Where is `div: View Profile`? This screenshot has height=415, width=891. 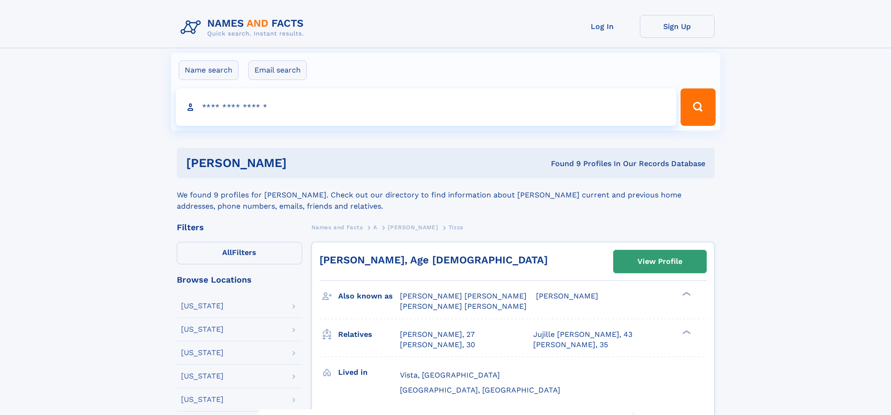 div: View Profile is located at coordinates (660, 262).